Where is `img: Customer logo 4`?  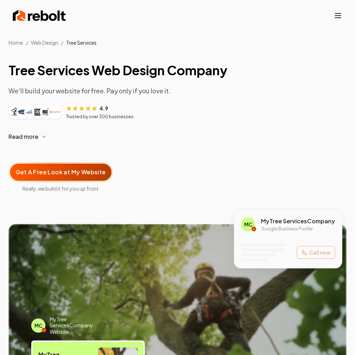 img: Customer logo 4 is located at coordinates (39, 112).